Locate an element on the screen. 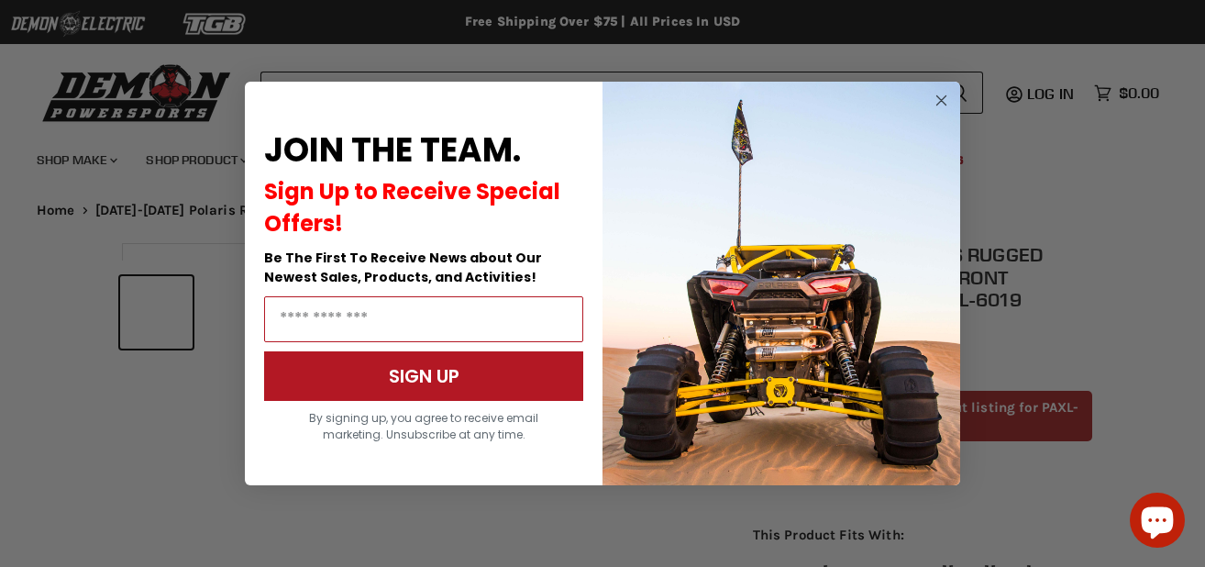 This screenshot has width=1205, height=567. span: Sign Up to Receive Special Offers! is located at coordinates (412, 207).